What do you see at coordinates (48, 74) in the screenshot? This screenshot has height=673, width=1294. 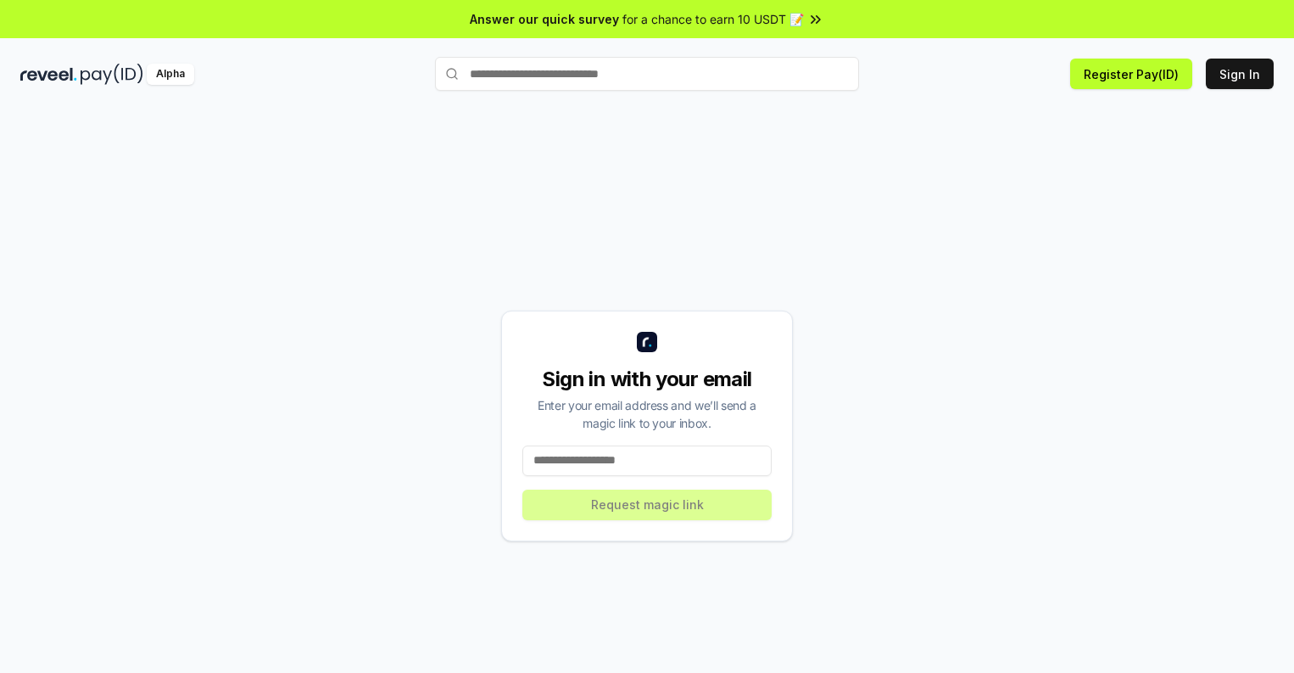 I see `img: reveel_dark` at bounding box center [48, 74].